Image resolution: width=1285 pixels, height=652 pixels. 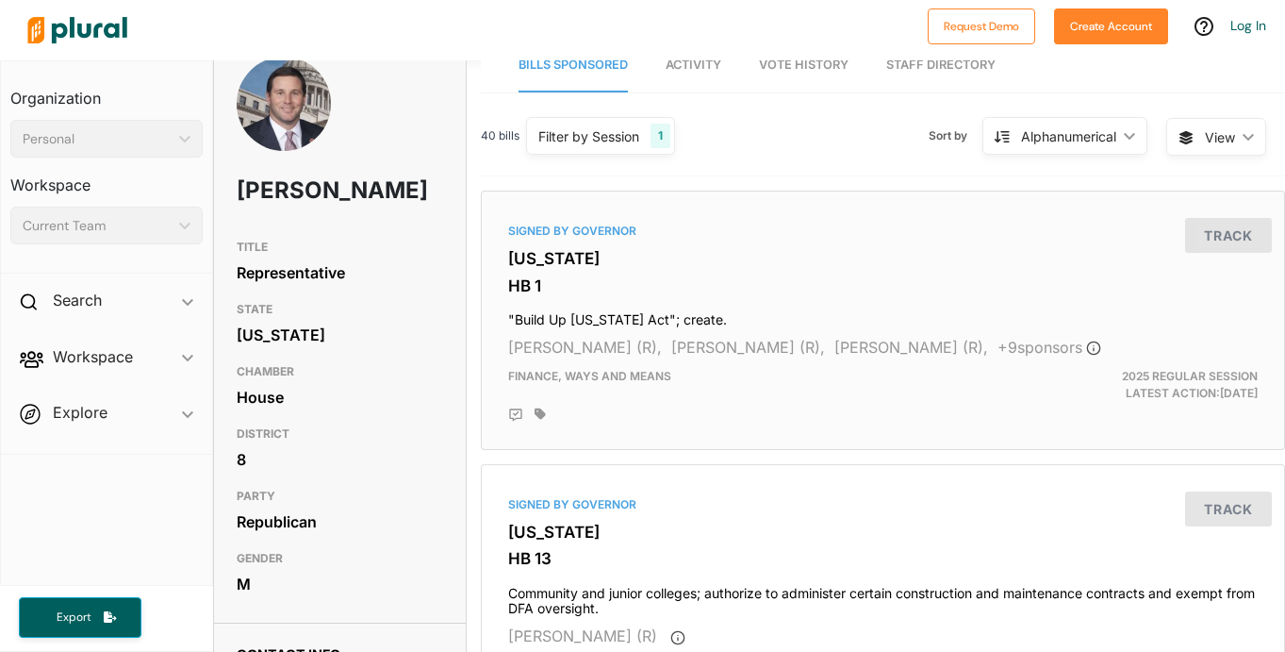 What do you see at coordinates (660, 136) in the screenshot?
I see `div: 1` at bounding box center [660, 136].